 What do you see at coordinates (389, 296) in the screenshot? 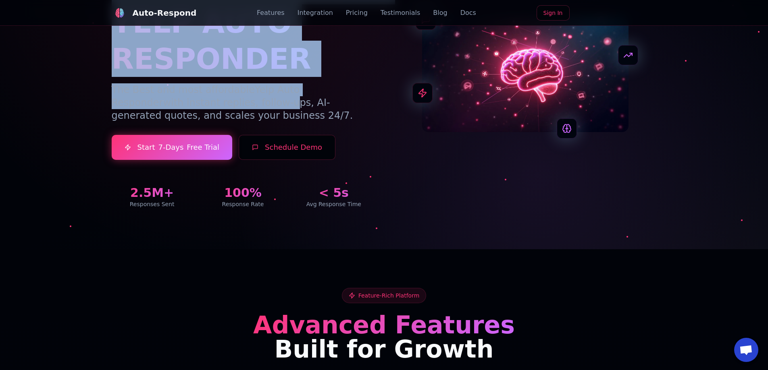
I see `span: Feature-Rich Platform` at bounding box center [389, 296].